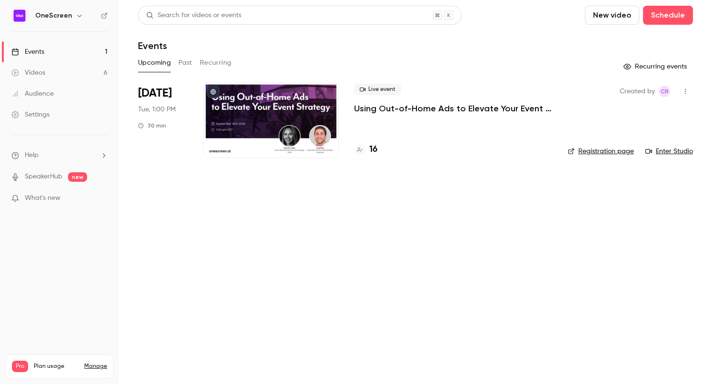 This screenshot has height=384, width=712. What do you see at coordinates (32, 94) in the screenshot?
I see `div: Audience` at bounding box center [32, 94].